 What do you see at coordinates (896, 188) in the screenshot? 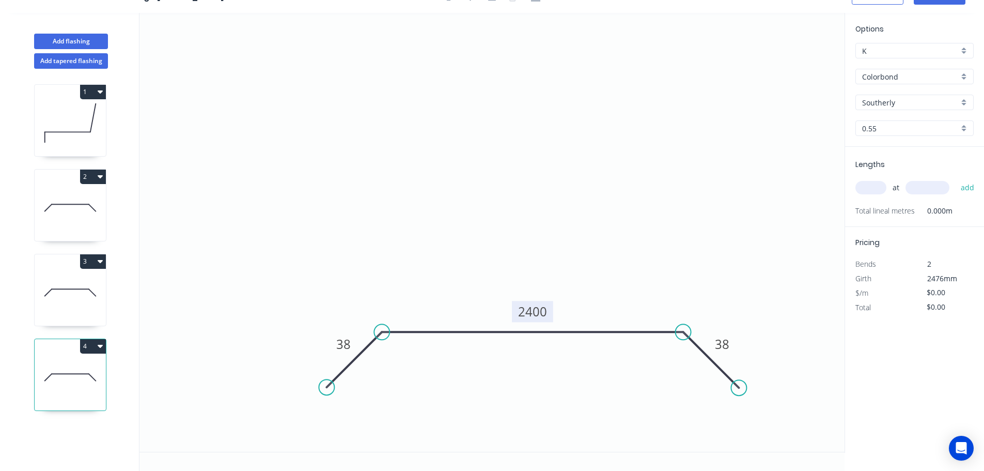
I see `span: at` at bounding box center [896, 188].